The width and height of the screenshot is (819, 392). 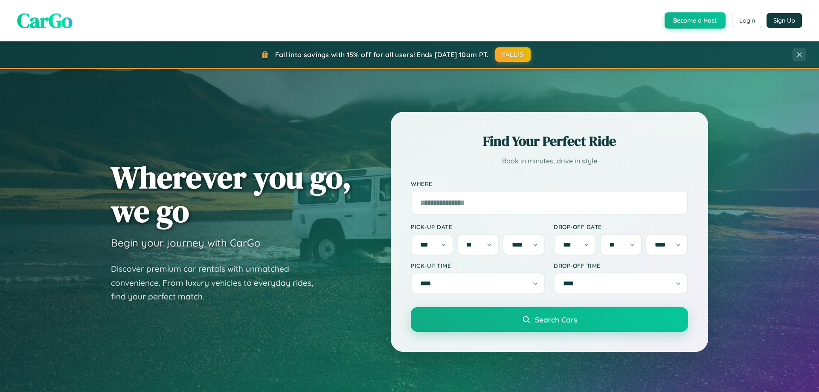 What do you see at coordinates (478, 265) in the screenshot?
I see `label: Pick-up Time` at bounding box center [478, 265].